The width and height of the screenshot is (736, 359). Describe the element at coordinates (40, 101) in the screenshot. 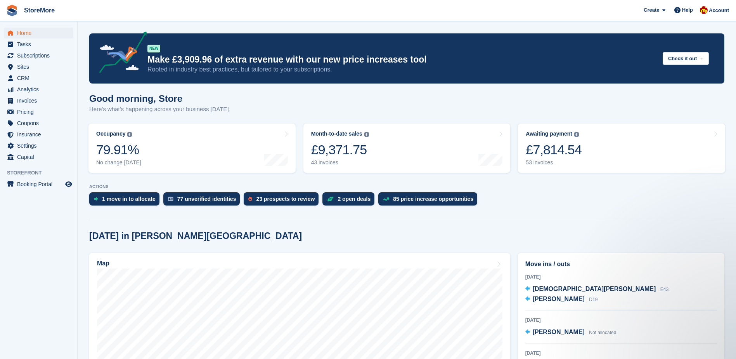

I see `span: Invoices` at that location.